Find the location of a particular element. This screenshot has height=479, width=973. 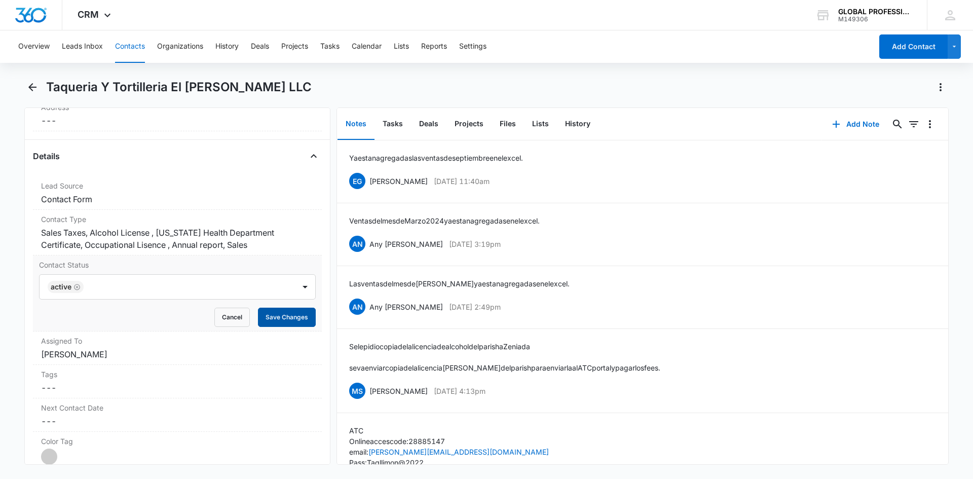

button: Overview is located at coordinates (34, 47).